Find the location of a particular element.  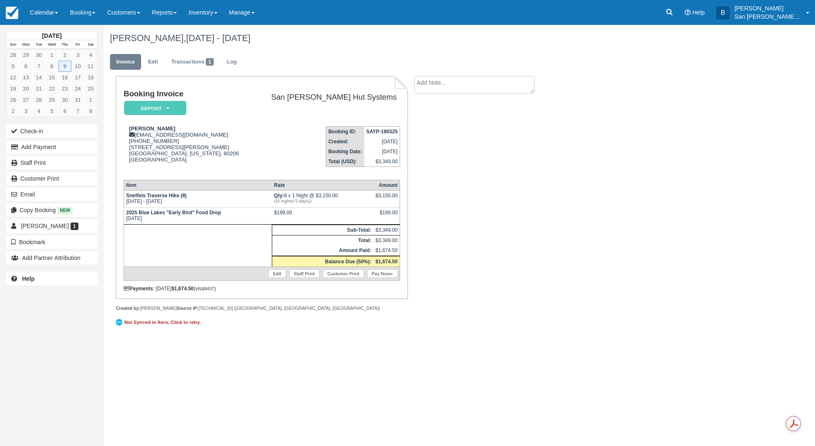

th: Amount is located at coordinates (387, 185).